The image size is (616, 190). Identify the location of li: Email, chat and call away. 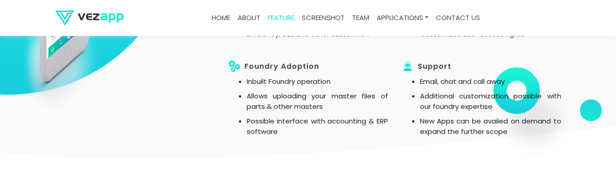
(491, 82).